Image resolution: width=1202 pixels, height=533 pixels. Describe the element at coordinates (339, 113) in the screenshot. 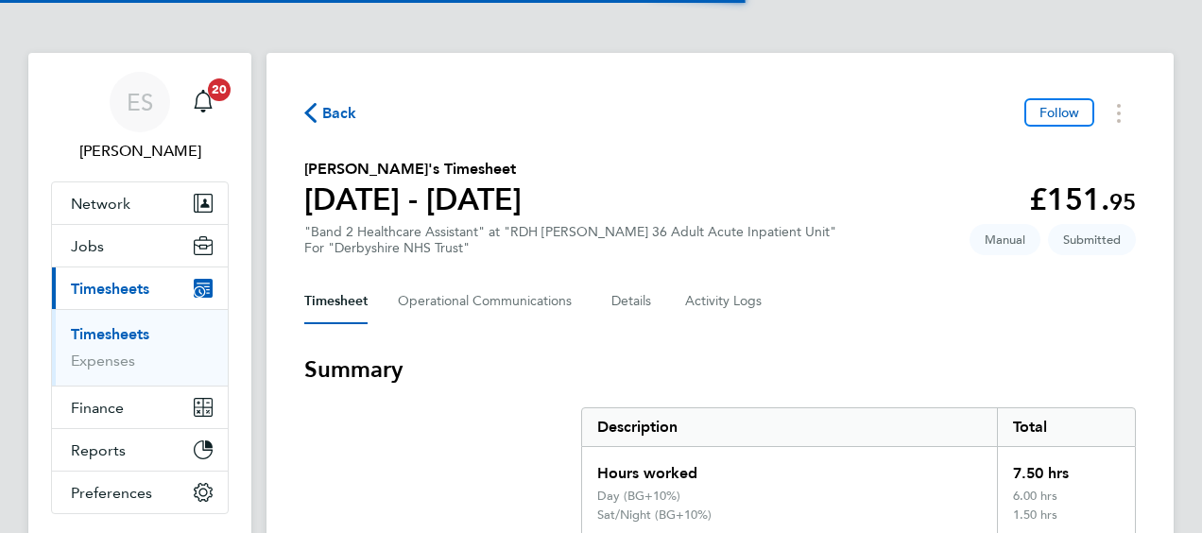

I see `span: Back` at that location.